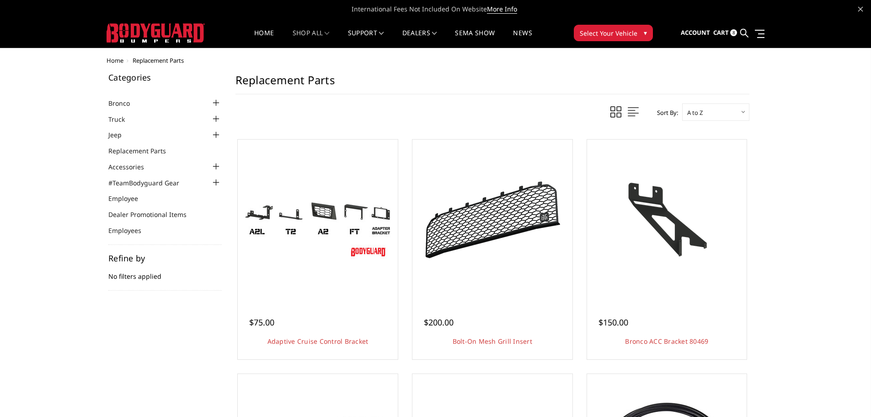  Describe the element at coordinates (130, 230) in the screenshot. I see `a: Employees` at that location.